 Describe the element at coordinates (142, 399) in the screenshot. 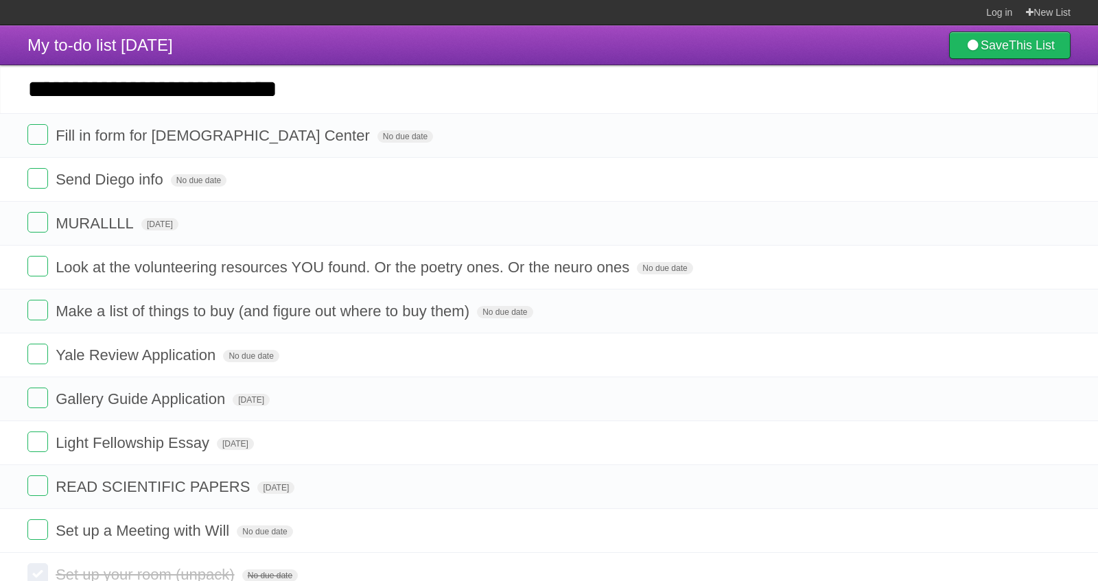

I see `span: Gallery Guide Application` at that location.